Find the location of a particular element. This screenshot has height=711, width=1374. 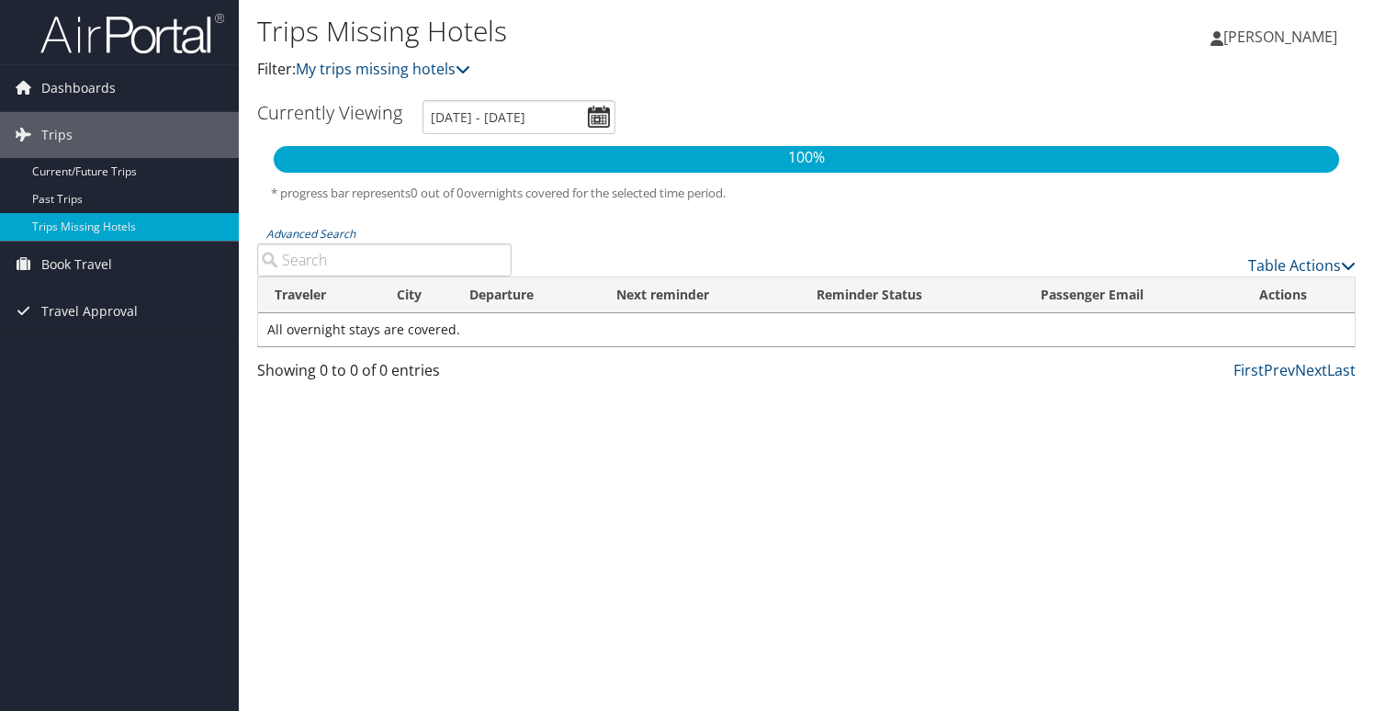

td: All overnight stays are covered. is located at coordinates (807, 330).